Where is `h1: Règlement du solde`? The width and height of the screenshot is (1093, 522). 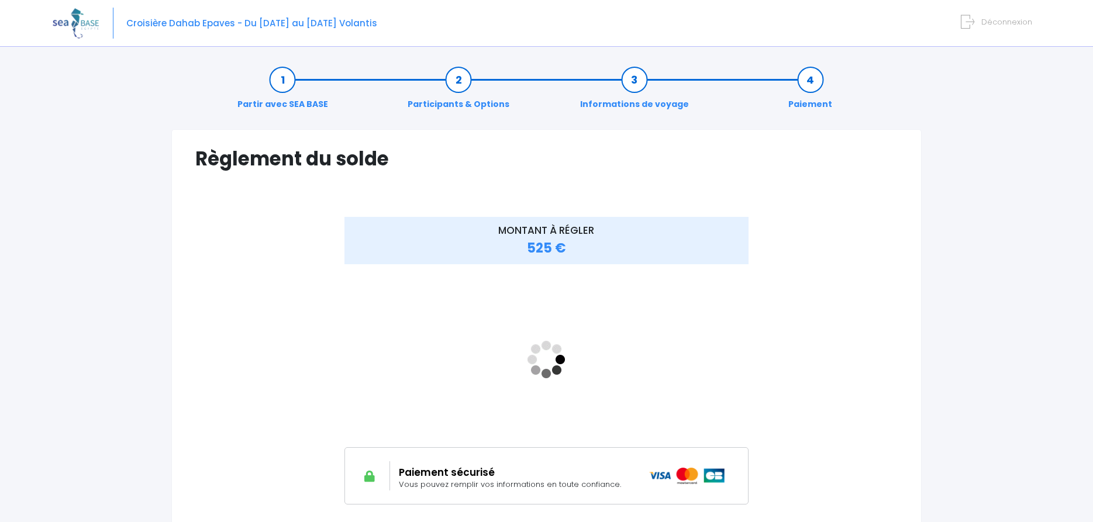
h1: Règlement du solde is located at coordinates (546, 159).